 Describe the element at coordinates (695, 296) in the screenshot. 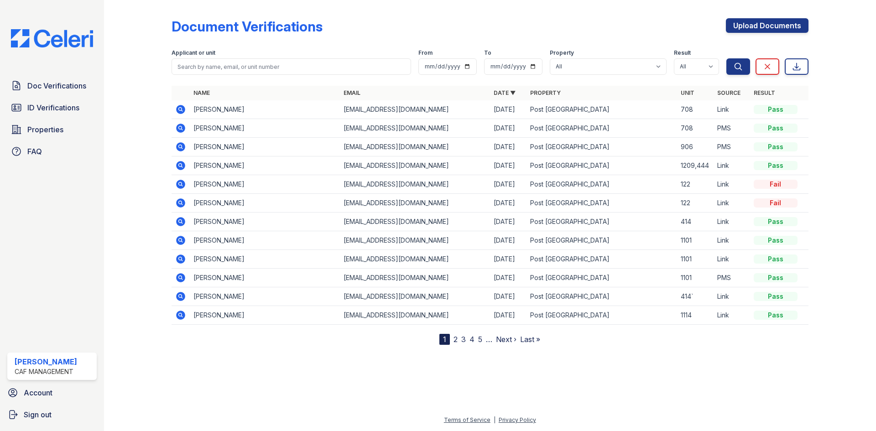

I see `td: 414`` at that location.